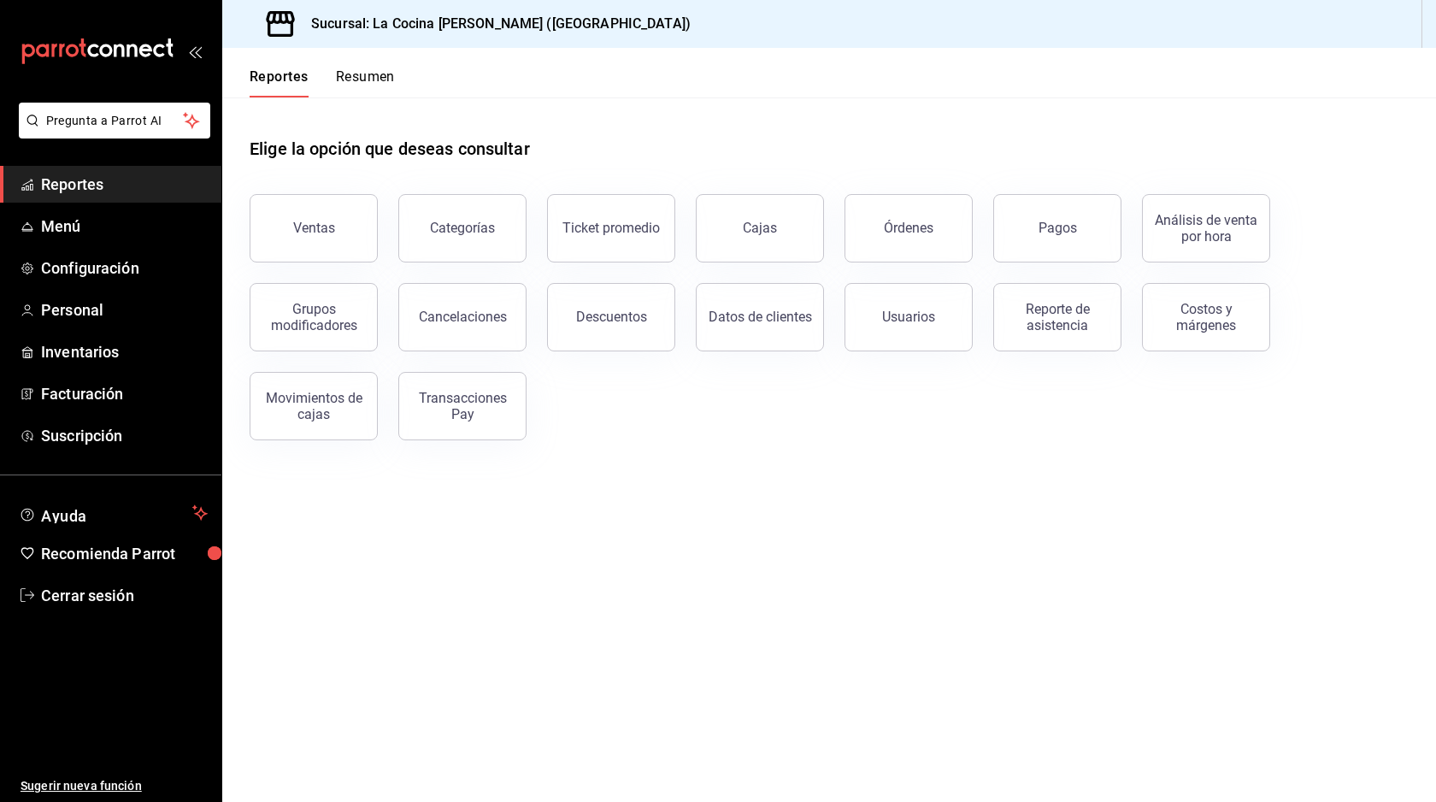 This screenshot has width=1436, height=802. Describe the element at coordinates (111, 133) in the screenshot. I see `a: Pregunta a Parrot AI` at that location.